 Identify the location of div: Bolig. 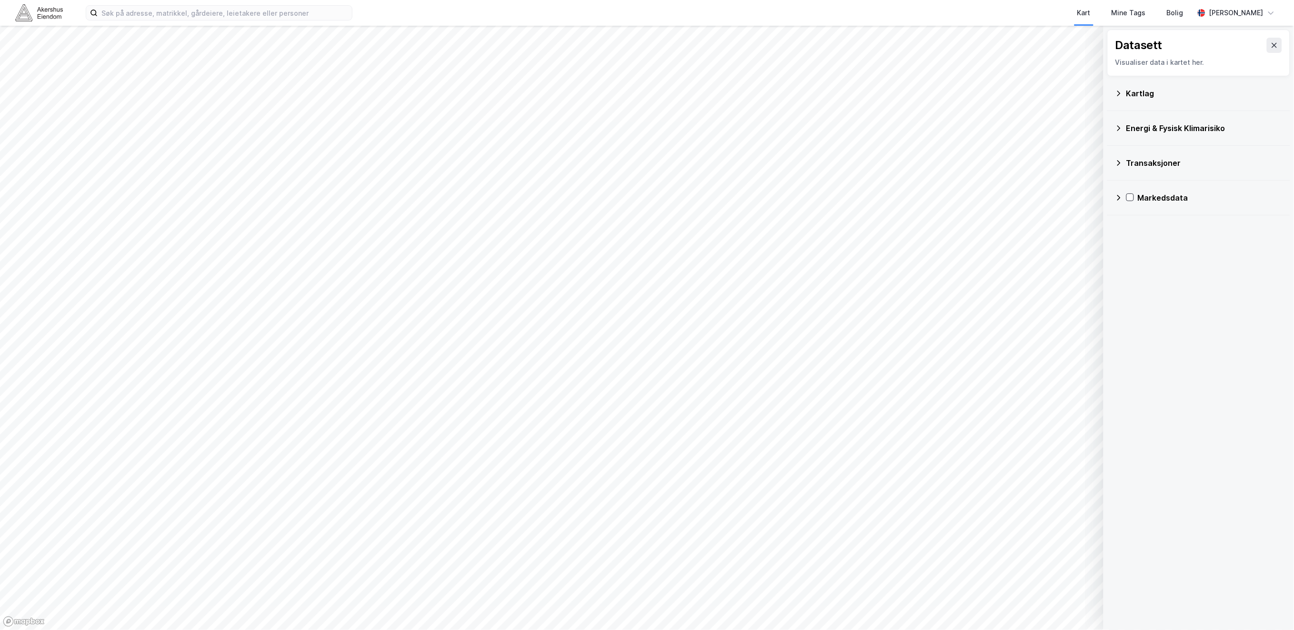
(1175, 13).